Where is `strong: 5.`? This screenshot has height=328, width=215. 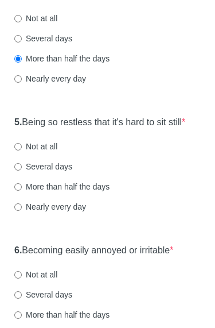
strong: 5. is located at coordinates (18, 122).